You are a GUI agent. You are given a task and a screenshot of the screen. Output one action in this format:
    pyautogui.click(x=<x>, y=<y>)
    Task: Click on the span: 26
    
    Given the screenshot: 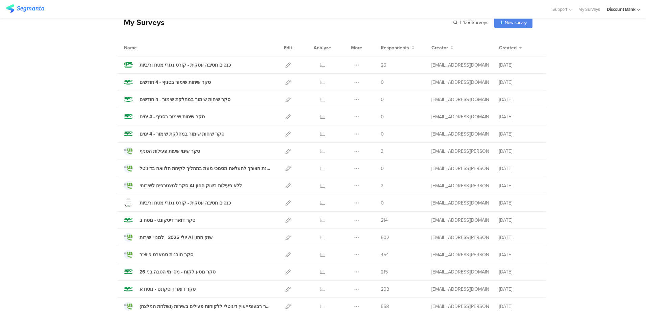 What is the action you would take?
    pyautogui.click(x=383, y=65)
    